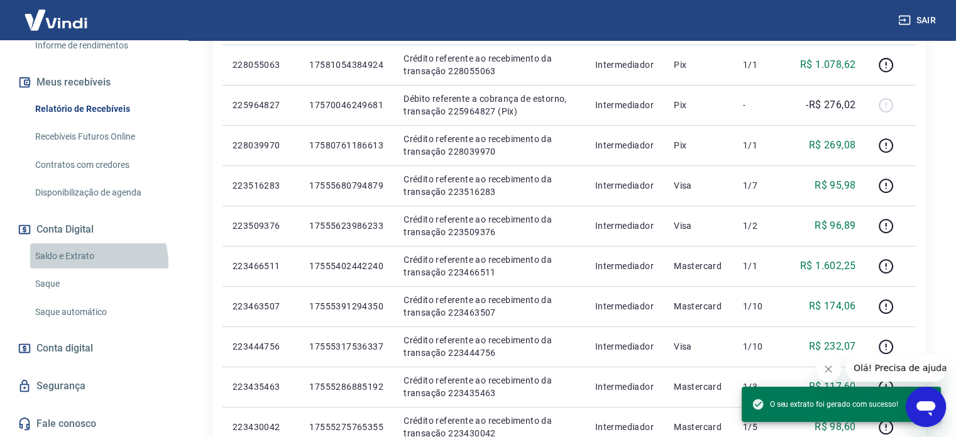  I want to click on p: 223509376, so click(261, 226).